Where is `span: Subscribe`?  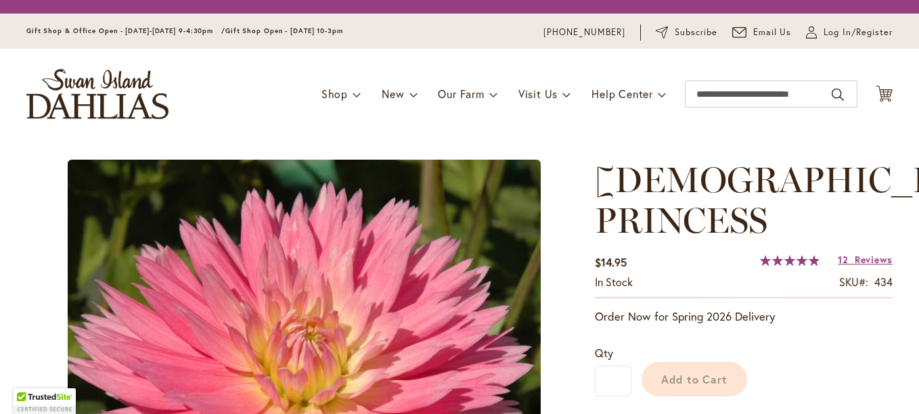
span: Subscribe is located at coordinates (695, 32).